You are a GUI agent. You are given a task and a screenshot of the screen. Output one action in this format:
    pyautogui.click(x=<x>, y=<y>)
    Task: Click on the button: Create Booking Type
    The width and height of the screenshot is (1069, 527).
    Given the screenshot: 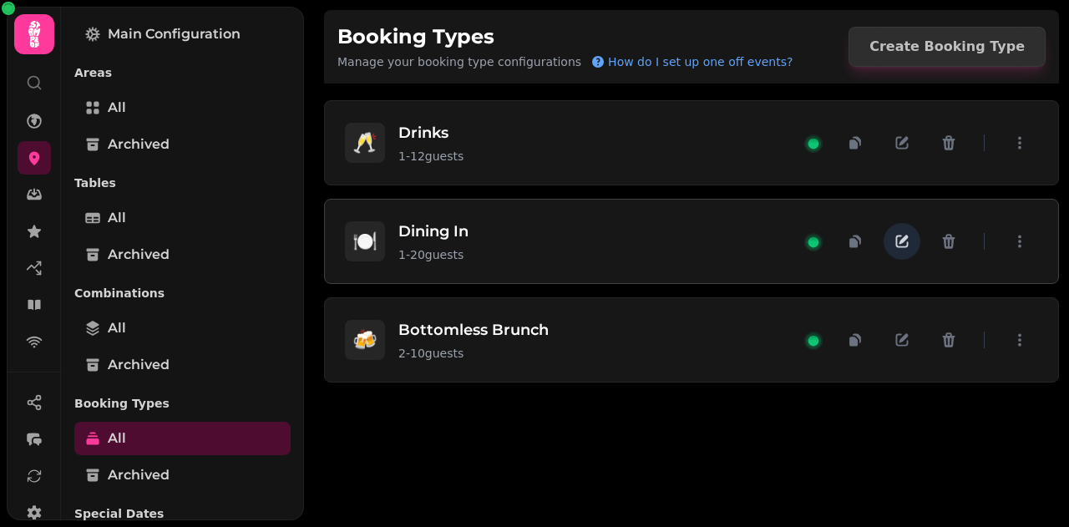 What is the action you would take?
    pyautogui.click(x=947, y=47)
    